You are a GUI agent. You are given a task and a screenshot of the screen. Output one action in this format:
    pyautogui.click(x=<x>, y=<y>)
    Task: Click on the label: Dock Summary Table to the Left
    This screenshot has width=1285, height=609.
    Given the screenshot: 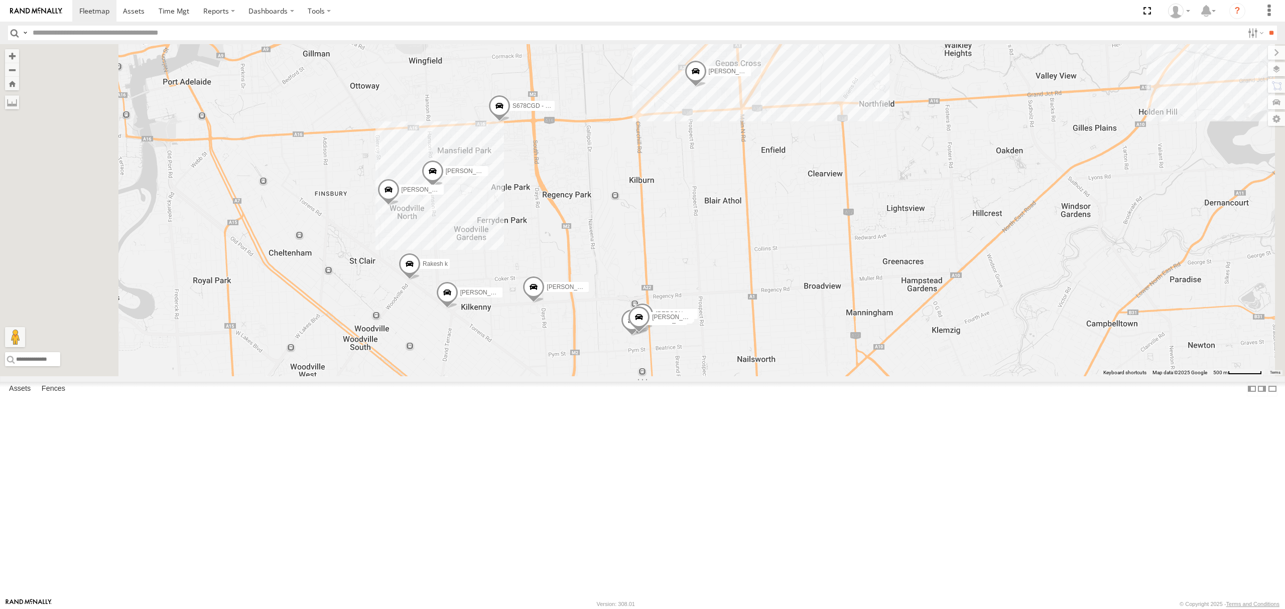 What is the action you would take?
    pyautogui.click(x=1252, y=389)
    